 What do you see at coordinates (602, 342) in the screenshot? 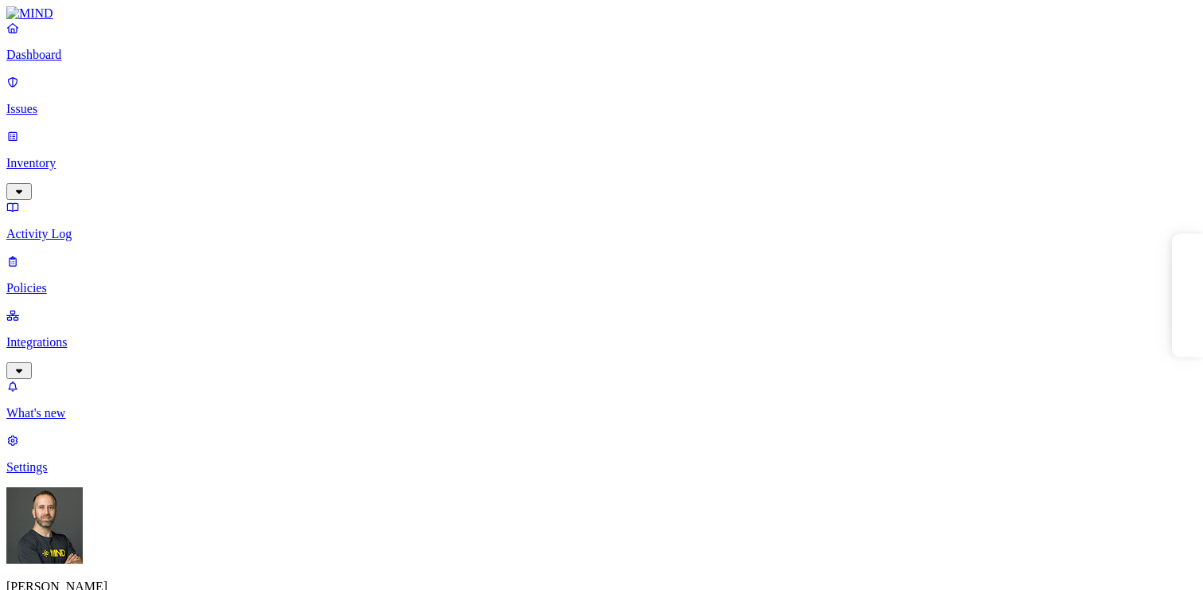
I see `p: Integrations` at bounding box center [602, 342].